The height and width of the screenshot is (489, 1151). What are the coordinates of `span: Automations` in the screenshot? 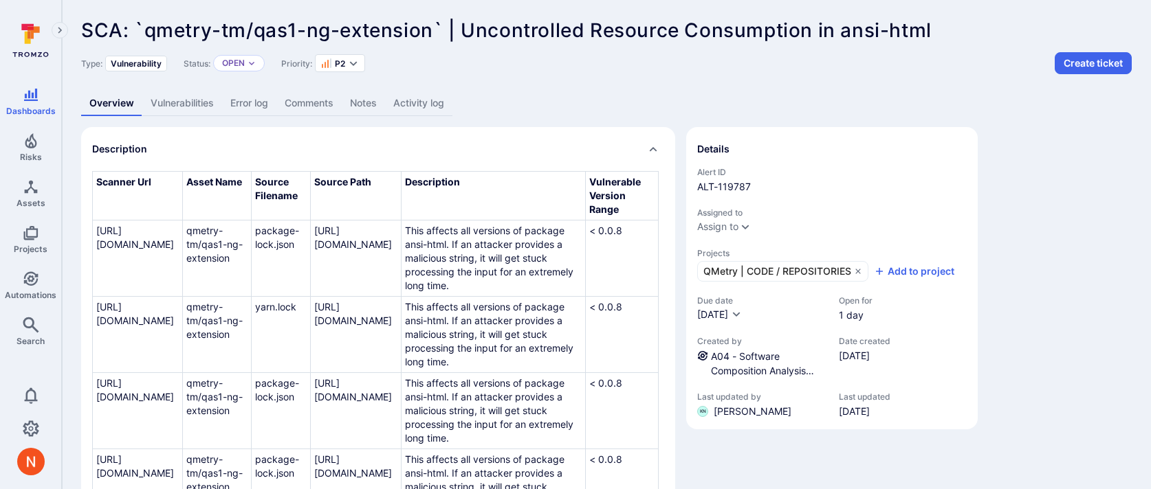 It's located at (30, 295).